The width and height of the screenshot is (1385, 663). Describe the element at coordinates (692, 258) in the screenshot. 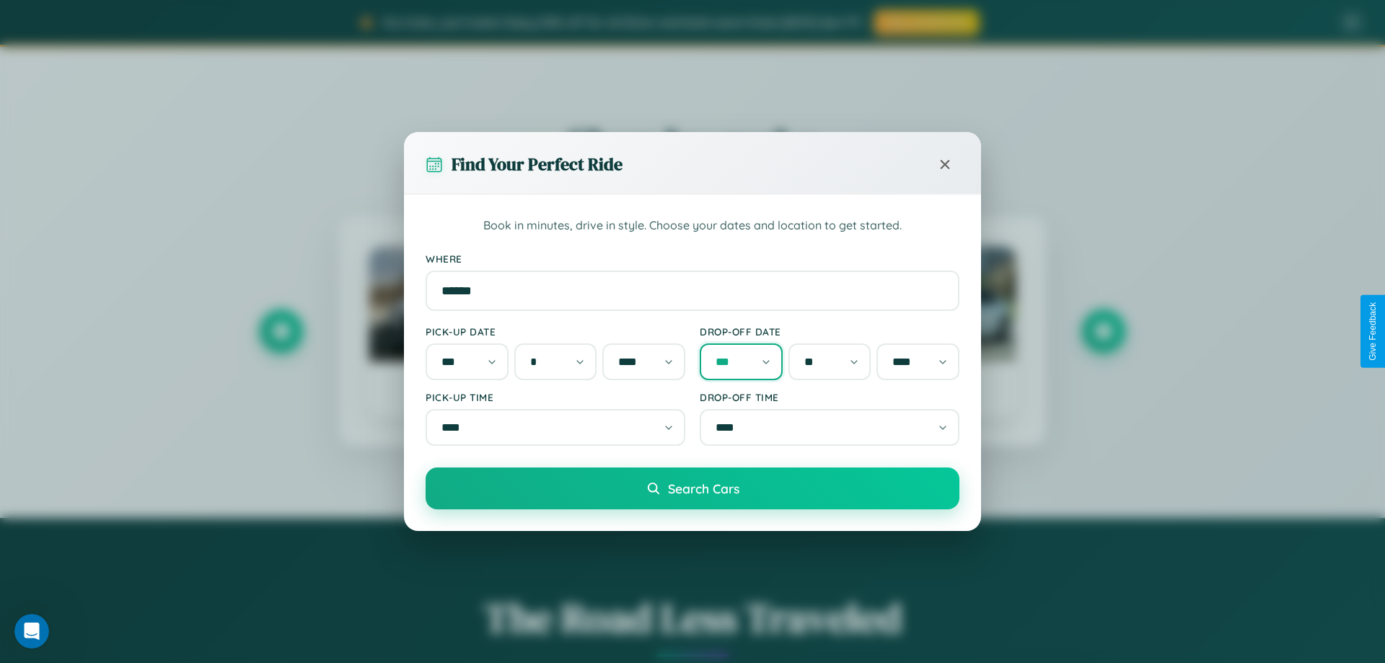

I see `label: Where` at that location.